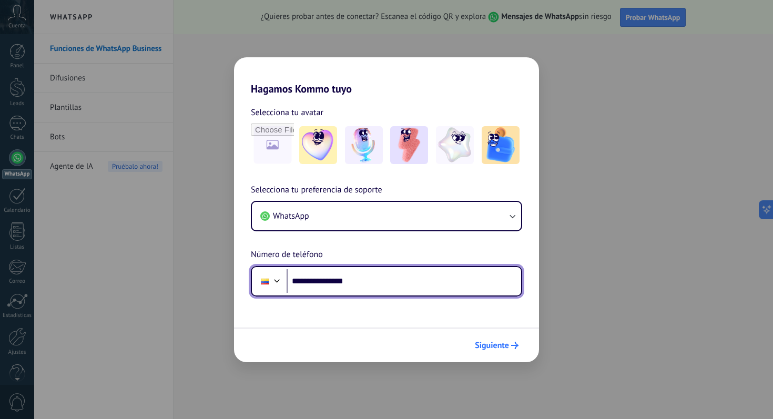 The width and height of the screenshot is (773, 419). I want to click on div: Colombia: + 57, so click(265, 281).